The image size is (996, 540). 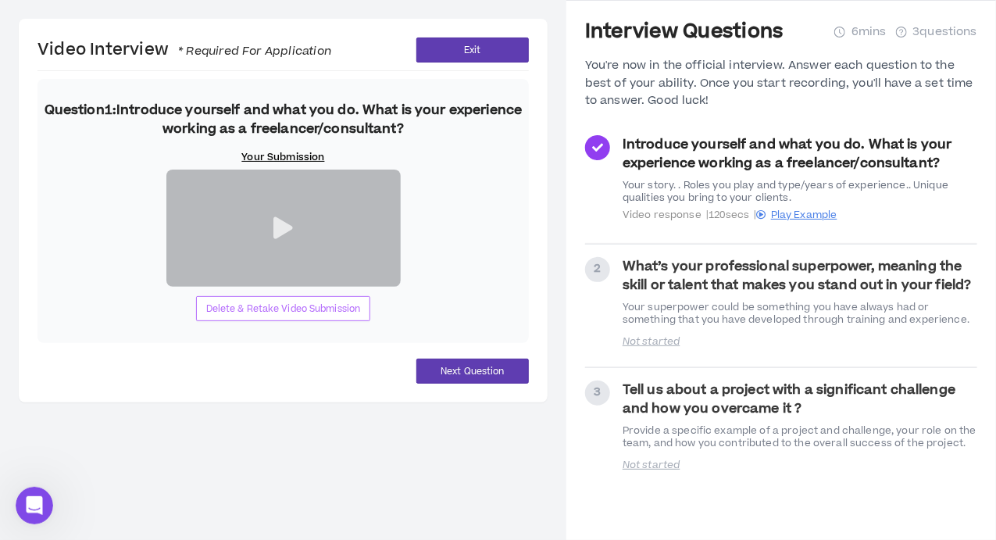 I want to click on h4: Video Interview, so click(x=184, y=50).